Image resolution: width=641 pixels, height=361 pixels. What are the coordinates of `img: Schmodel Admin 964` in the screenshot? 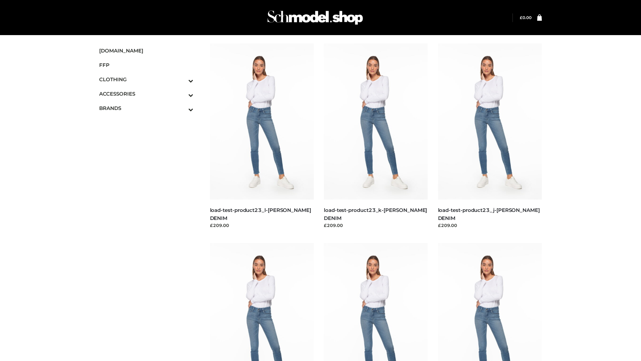 It's located at (315, 17).